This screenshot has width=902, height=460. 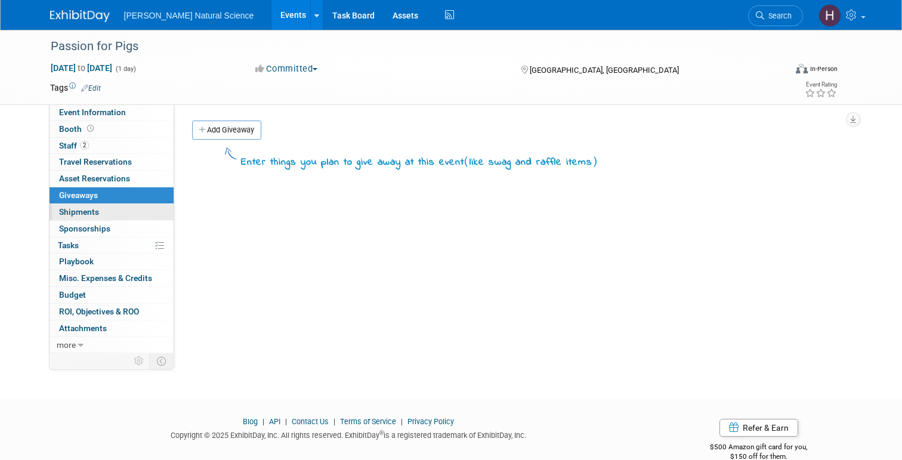 What do you see at coordinates (112, 228) in the screenshot?
I see `a: Sponsorships` at bounding box center [112, 228].